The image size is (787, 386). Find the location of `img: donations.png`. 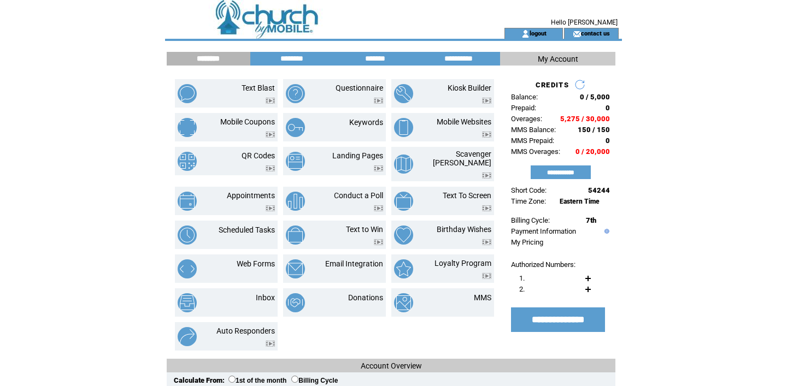

img: donations.png is located at coordinates (295, 303).